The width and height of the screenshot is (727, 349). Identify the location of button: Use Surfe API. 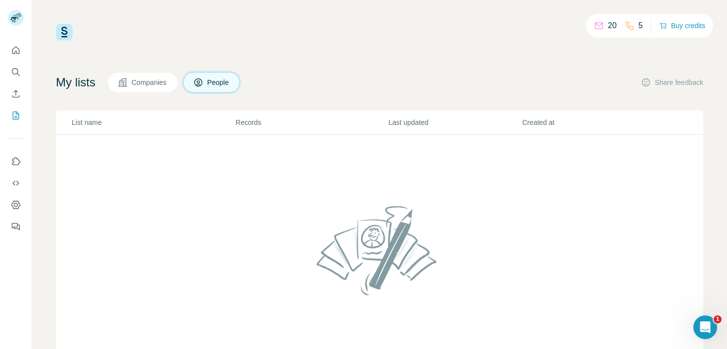
(16, 183).